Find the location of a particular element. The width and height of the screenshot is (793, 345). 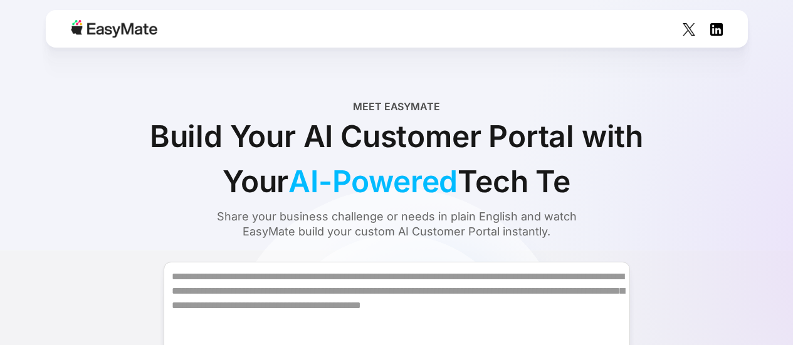

span: AI-Powered is located at coordinates (373, 182).